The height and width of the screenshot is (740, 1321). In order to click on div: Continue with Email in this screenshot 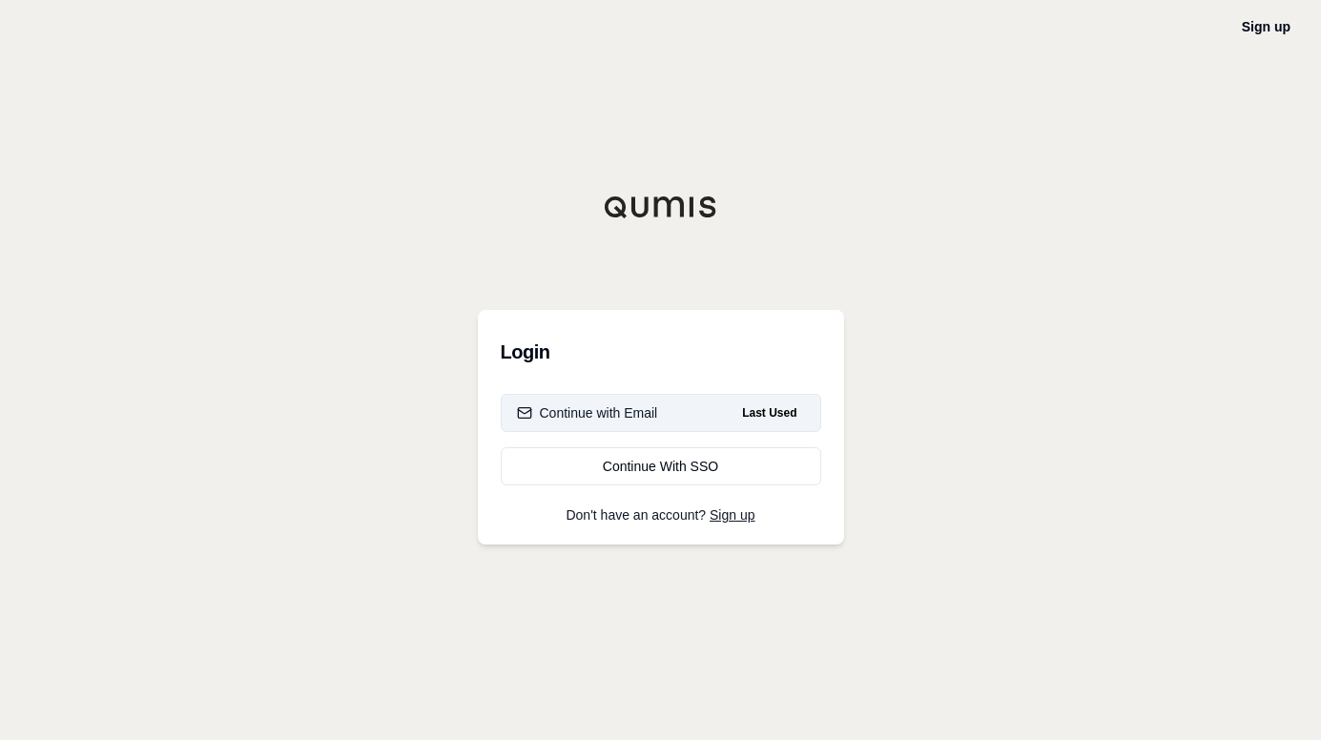, I will do `click(588, 413)`.